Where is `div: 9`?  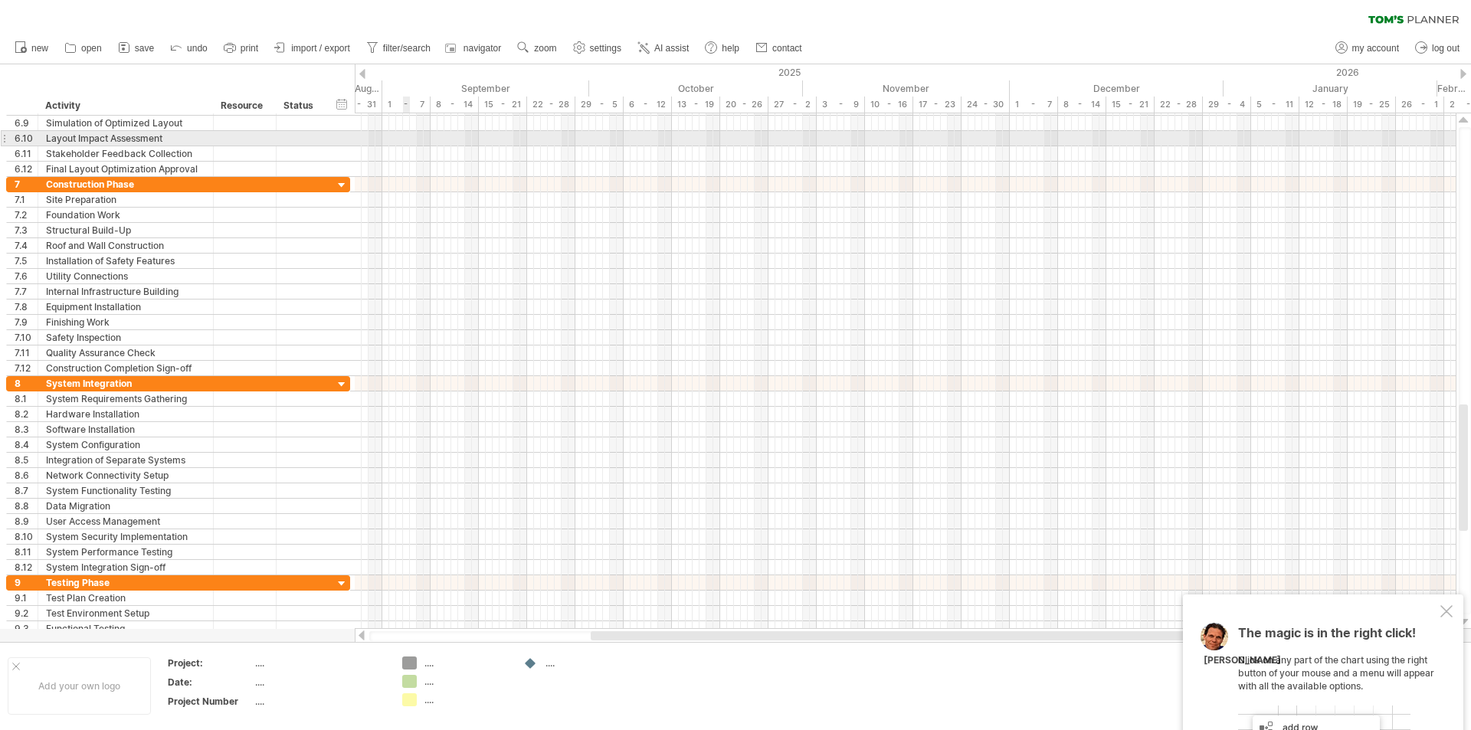 div: 9 is located at coordinates (26, 582).